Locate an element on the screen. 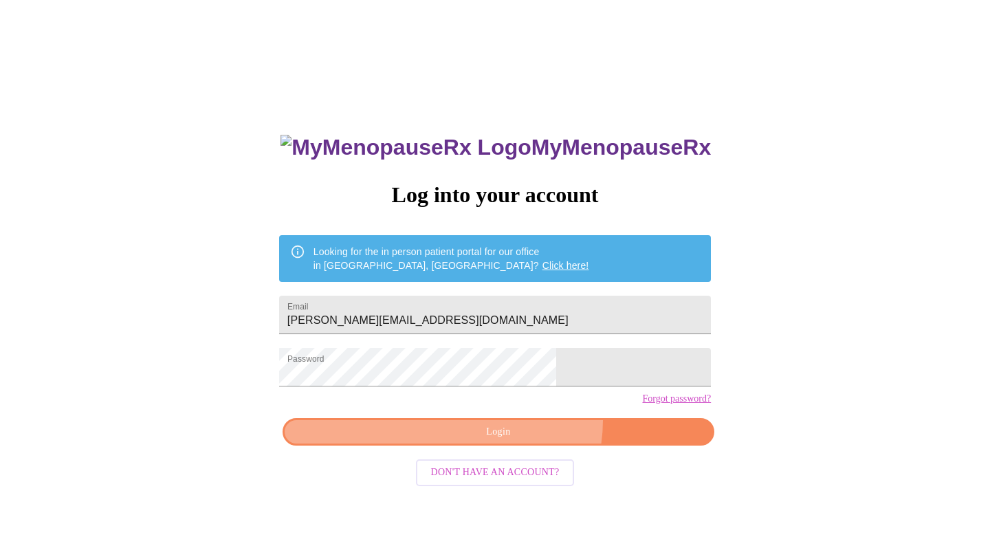  span: Don't have an account? is located at coordinates (495, 472).